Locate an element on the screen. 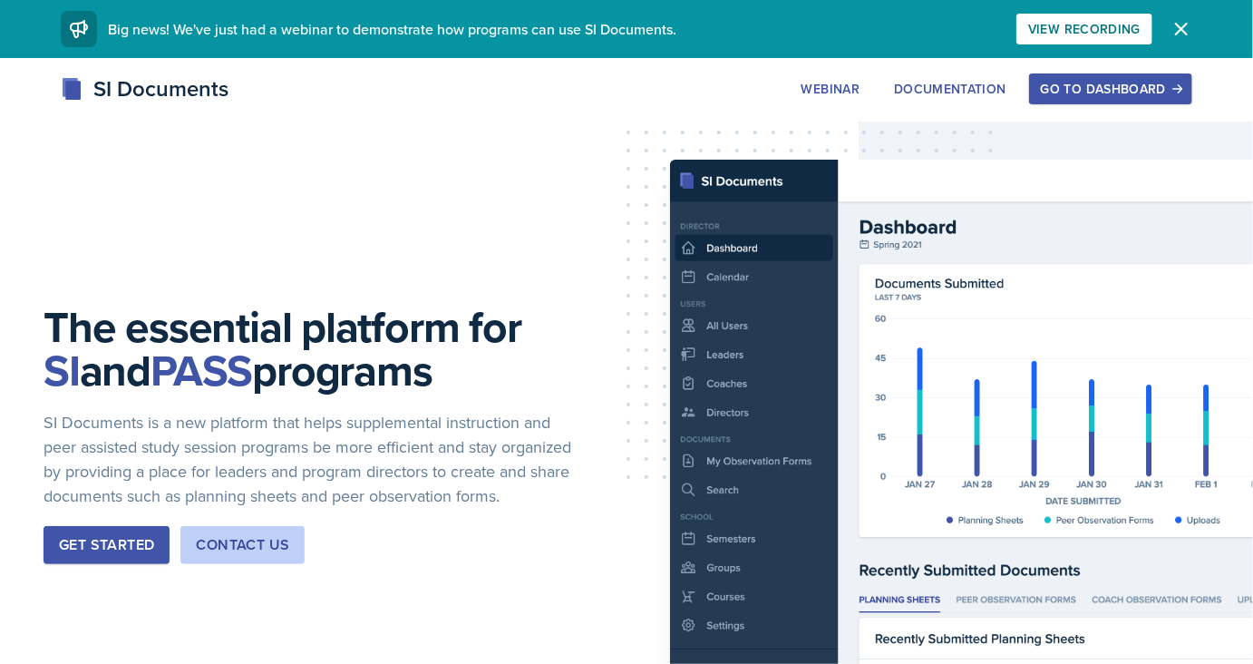 The height and width of the screenshot is (664, 1253). button: View Recording is located at coordinates (1085, 29).